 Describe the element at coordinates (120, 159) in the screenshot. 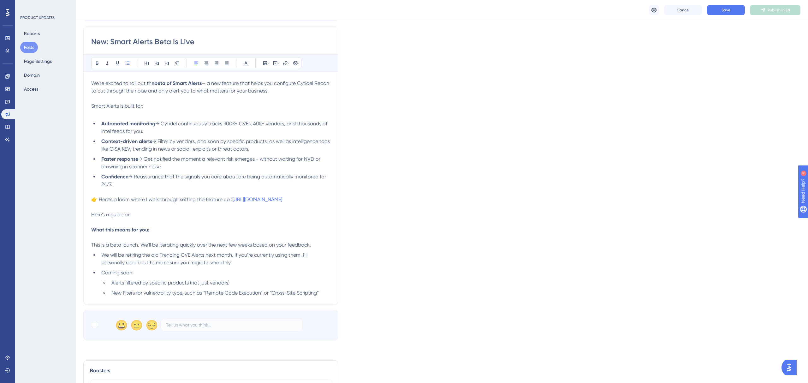

I see `strong: Faster response` at that location.